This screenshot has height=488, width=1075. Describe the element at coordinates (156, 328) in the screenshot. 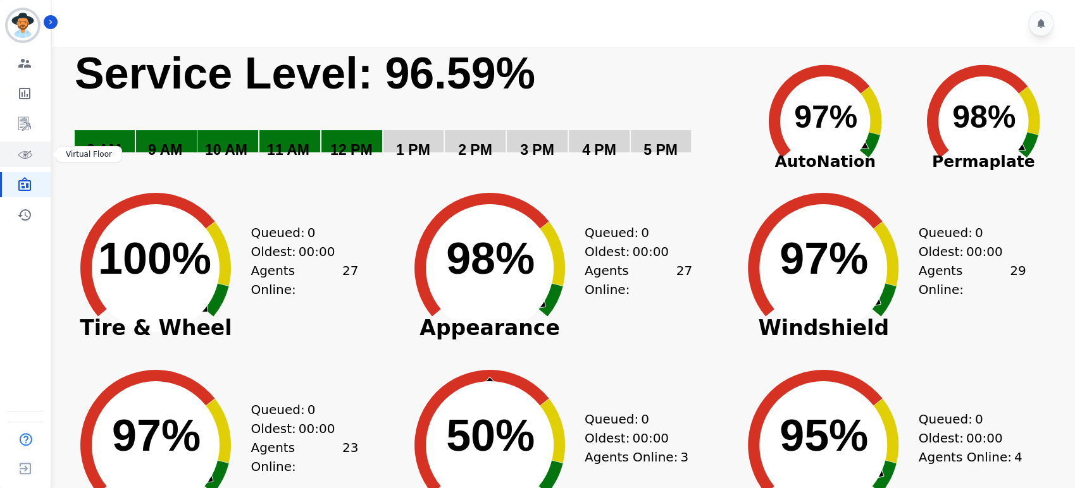

I see `span: Tire & Wheel` at that location.